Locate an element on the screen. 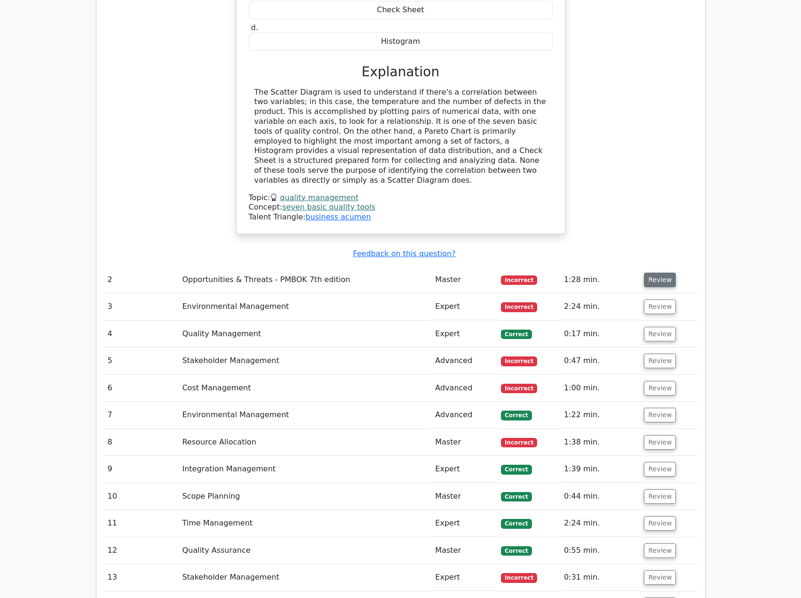 The image size is (801, 598). div: Histogram is located at coordinates (401, 41).